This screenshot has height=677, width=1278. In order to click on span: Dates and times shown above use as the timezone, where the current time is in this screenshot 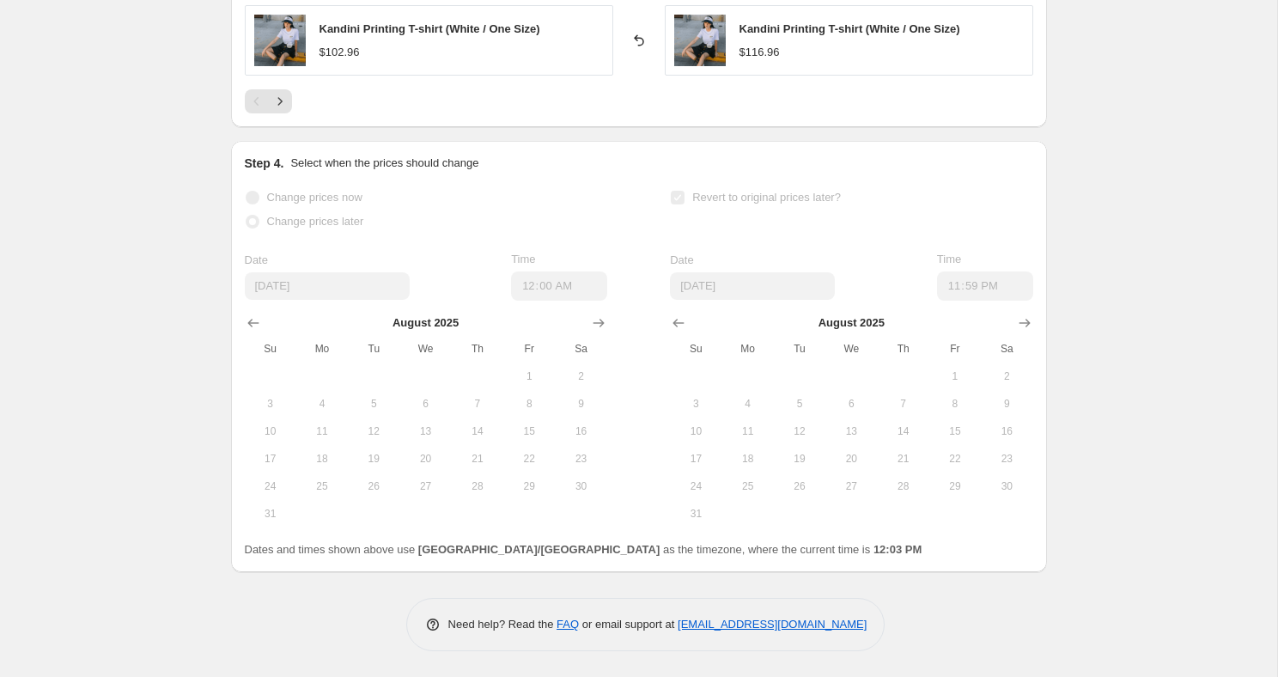, I will do `click(583, 549)`.